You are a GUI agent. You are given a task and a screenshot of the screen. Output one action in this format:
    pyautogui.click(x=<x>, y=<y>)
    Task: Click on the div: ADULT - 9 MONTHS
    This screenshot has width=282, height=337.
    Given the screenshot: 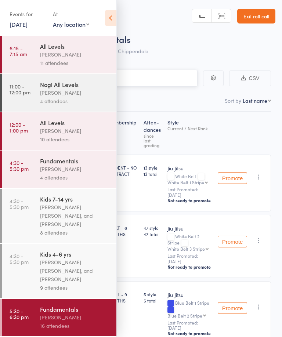 What is the action you would take?
    pyautogui.click(x=122, y=297)
    